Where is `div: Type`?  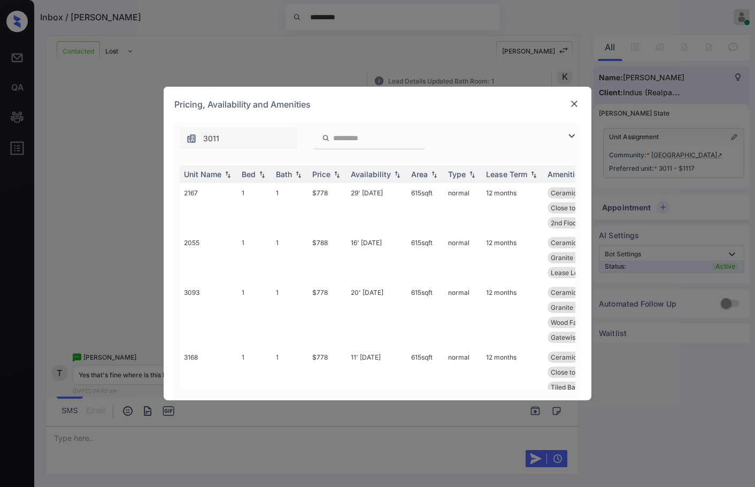 div: Type is located at coordinates (457, 174).